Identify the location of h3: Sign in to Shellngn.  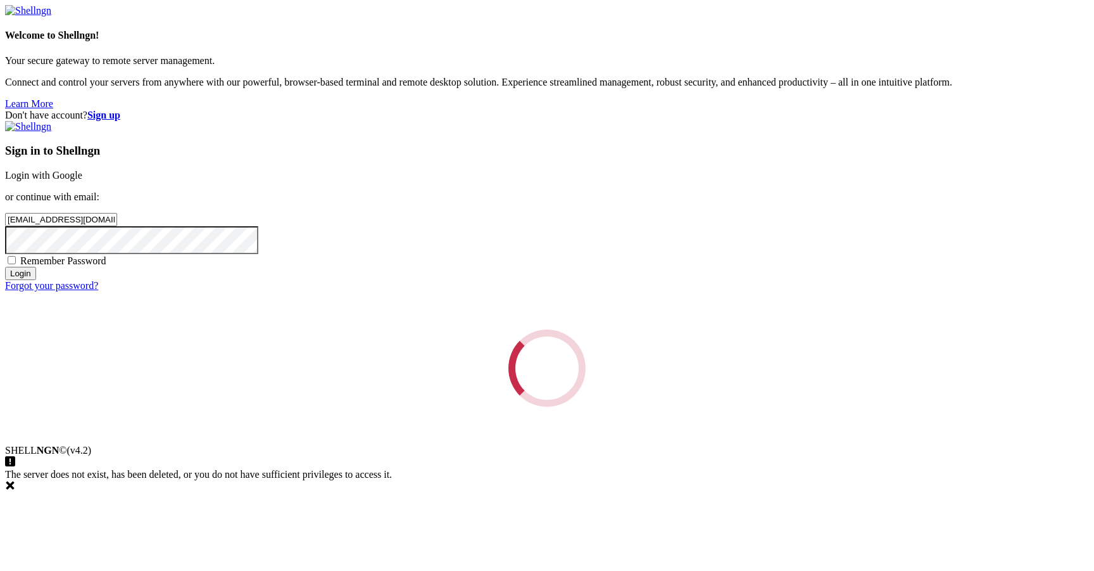
(547, 151).